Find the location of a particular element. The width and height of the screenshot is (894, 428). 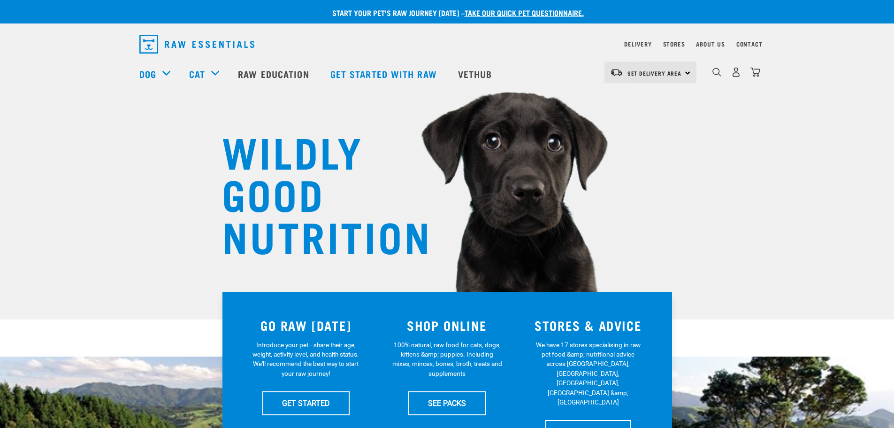

a: SEE PACKS is located at coordinates (447, 403).